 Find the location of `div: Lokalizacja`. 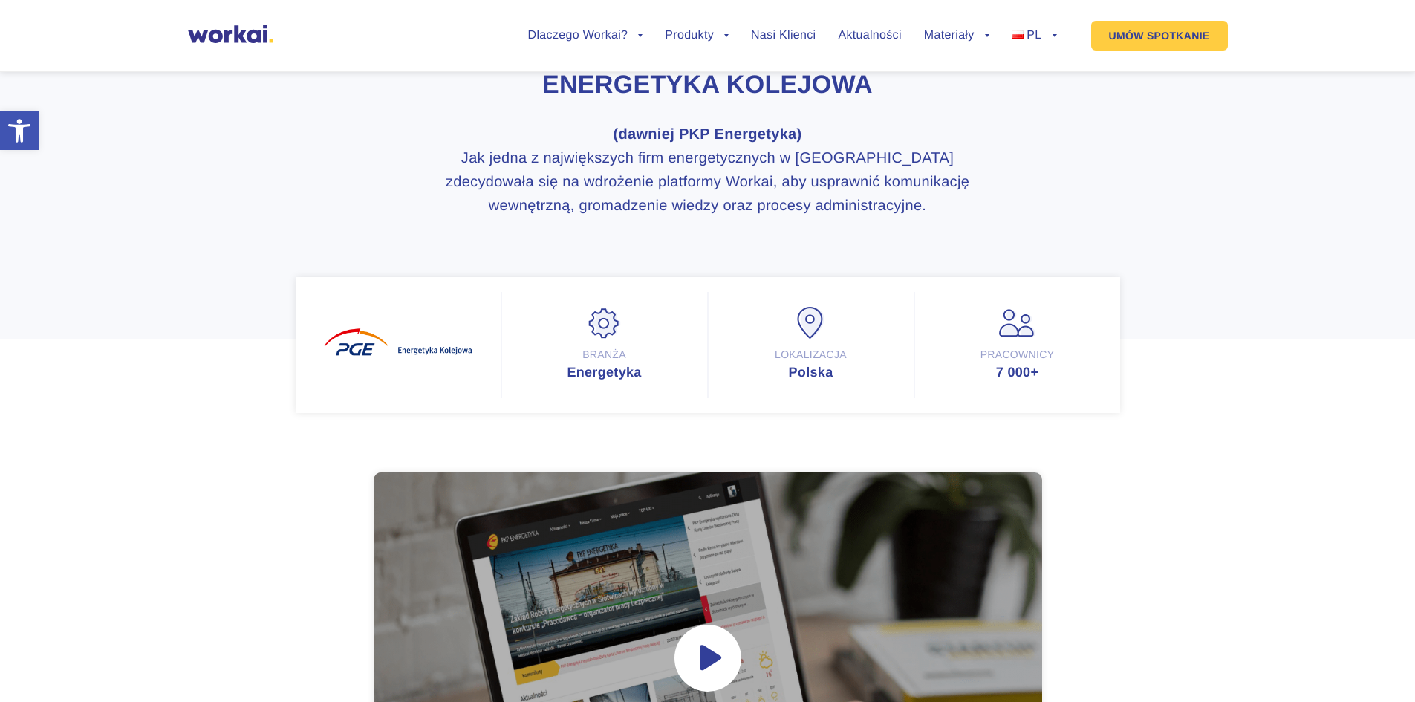

div: Lokalizacja is located at coordinates (811, 354).